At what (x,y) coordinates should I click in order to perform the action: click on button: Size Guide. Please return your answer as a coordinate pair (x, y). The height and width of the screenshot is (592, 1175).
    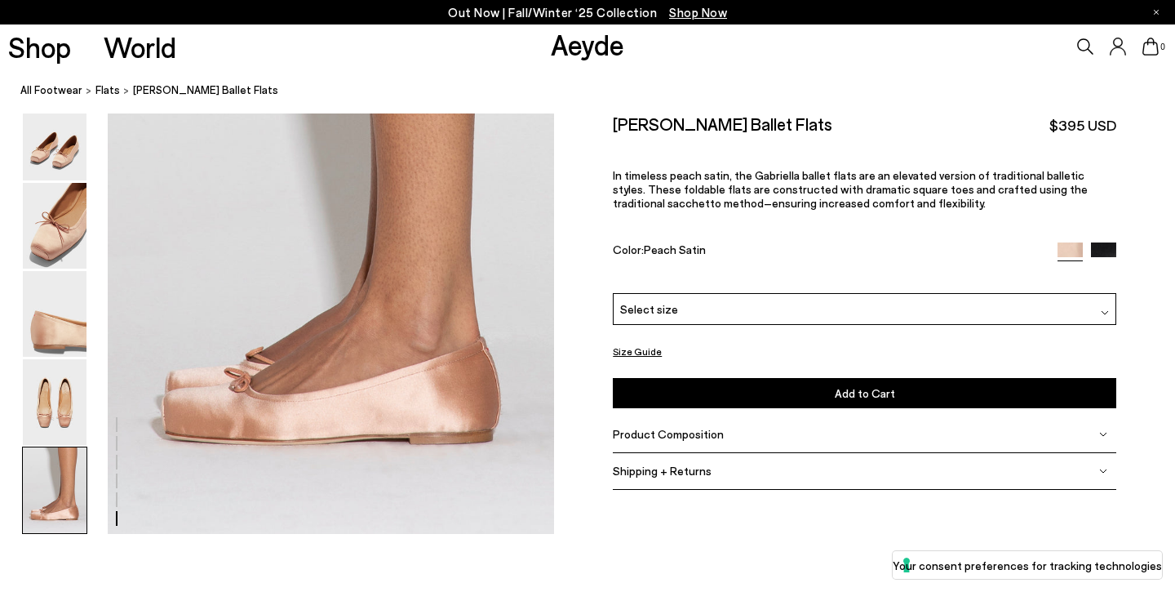
    Looking at the image, I should click on (637, 351).